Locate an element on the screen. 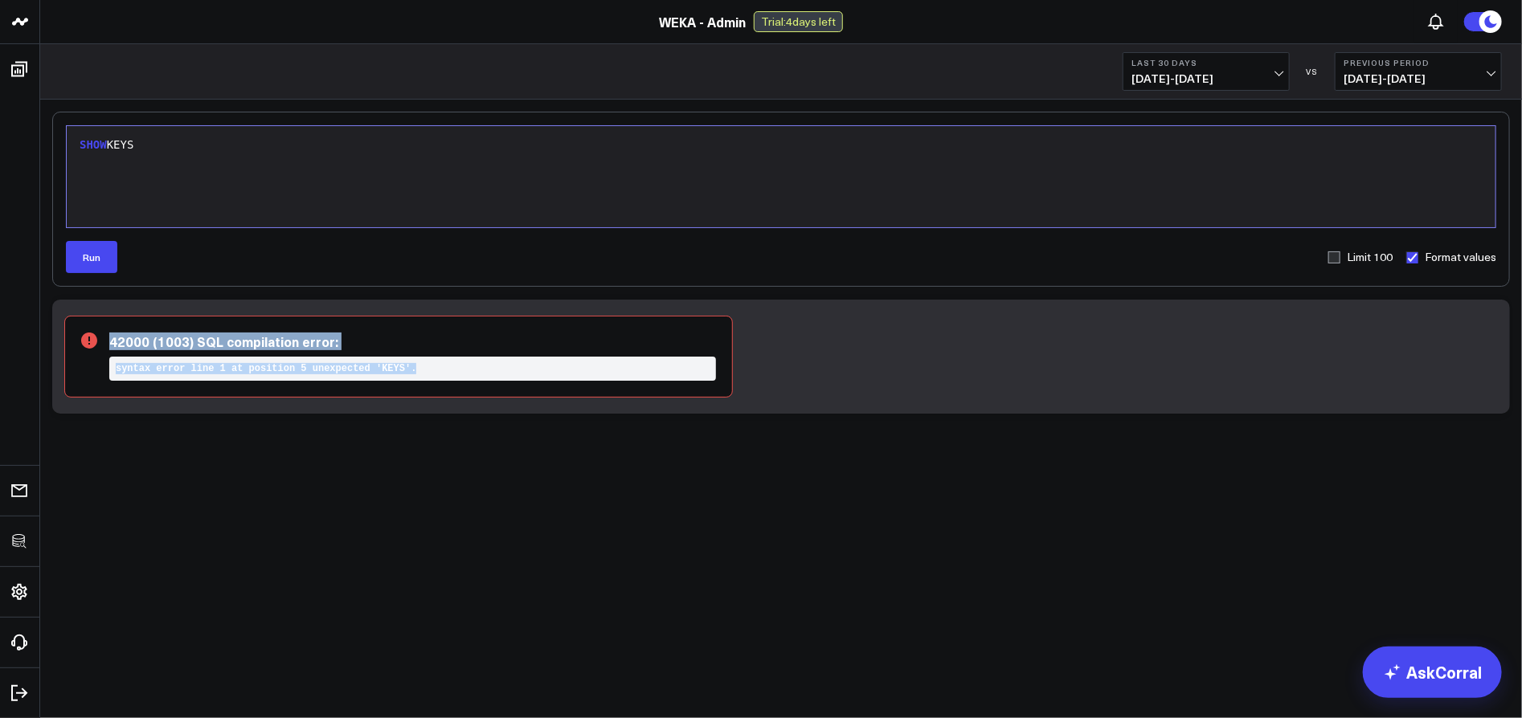  b: Last 30 Days is located at coordinates (1206, 63).